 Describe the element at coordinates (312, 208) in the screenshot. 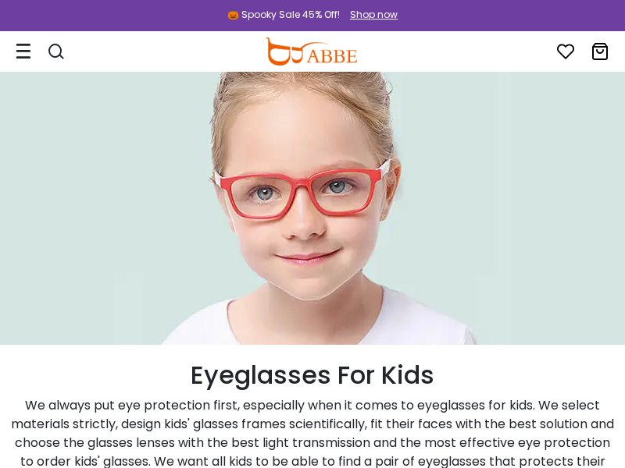

I see `img: eyeglasses for kids` at that location.